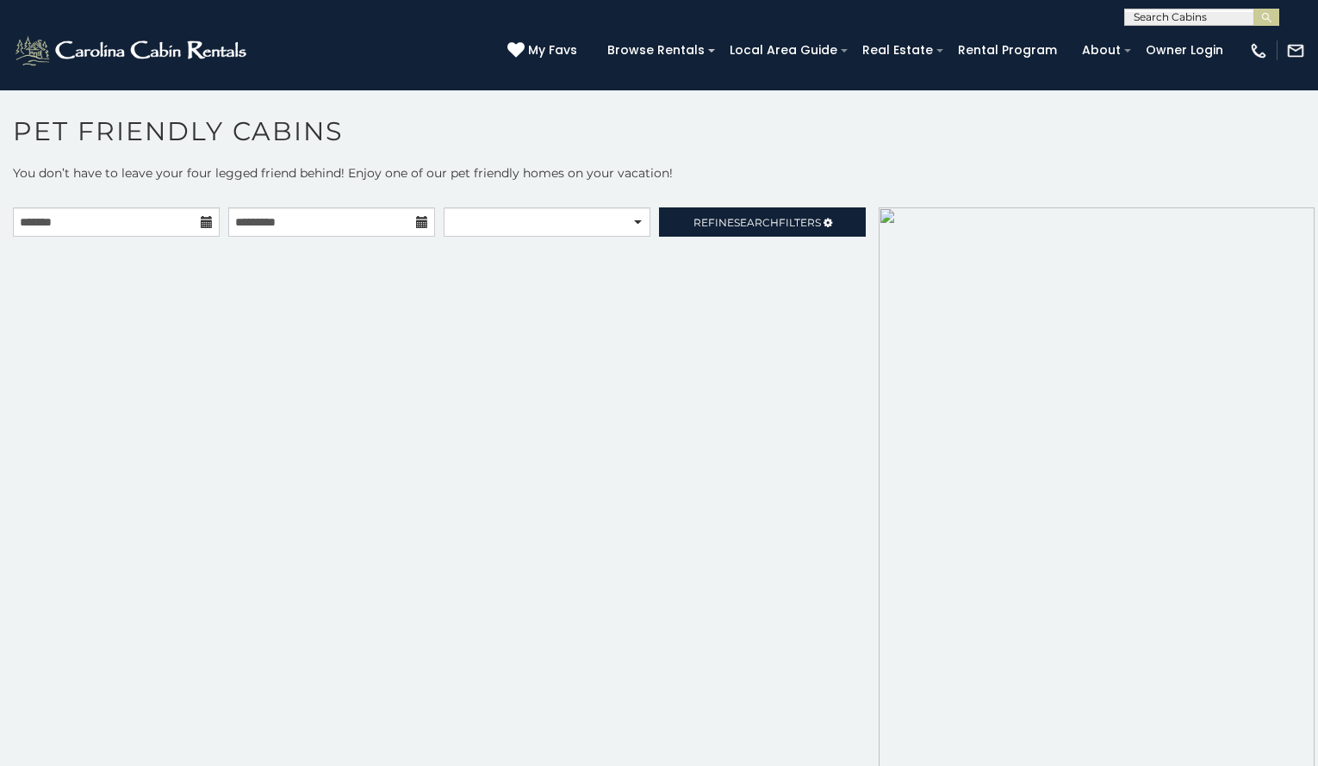 This screenshot has height=766, width=1318. What do you see at coordinates (544, 51) in the screenshot?
I see `a: My Favs` at bounding box center [544, 51].